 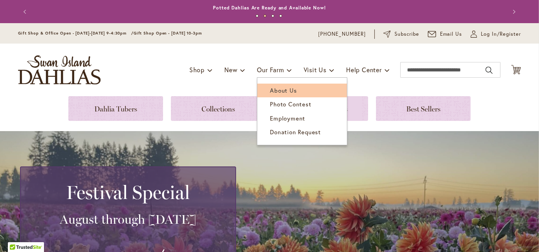 I want to click on button: Next, so click(x=513, y=12).